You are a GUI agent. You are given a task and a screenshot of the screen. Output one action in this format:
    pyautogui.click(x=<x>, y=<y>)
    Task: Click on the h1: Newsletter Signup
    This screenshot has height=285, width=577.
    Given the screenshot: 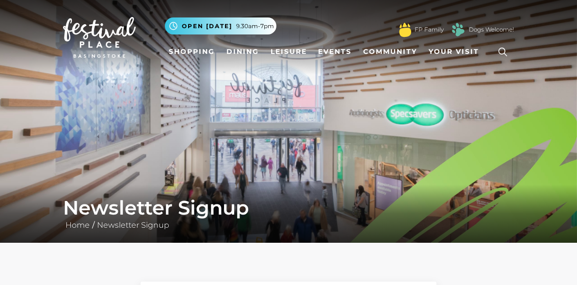 What is the action you would take?
    pyautogui.click(x=289, y=208)
    